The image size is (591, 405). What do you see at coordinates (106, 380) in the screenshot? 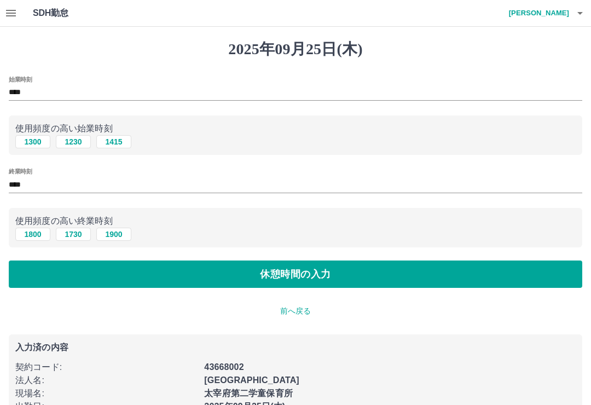
I see `p: 法人名 :` at bounding box center [106, 380].